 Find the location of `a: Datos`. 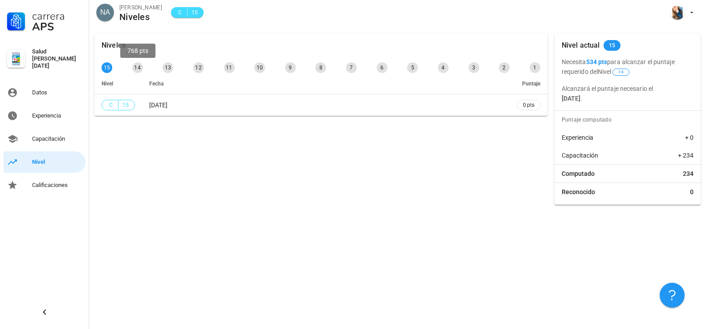

a: Datos is located at coordinates (45, 93).